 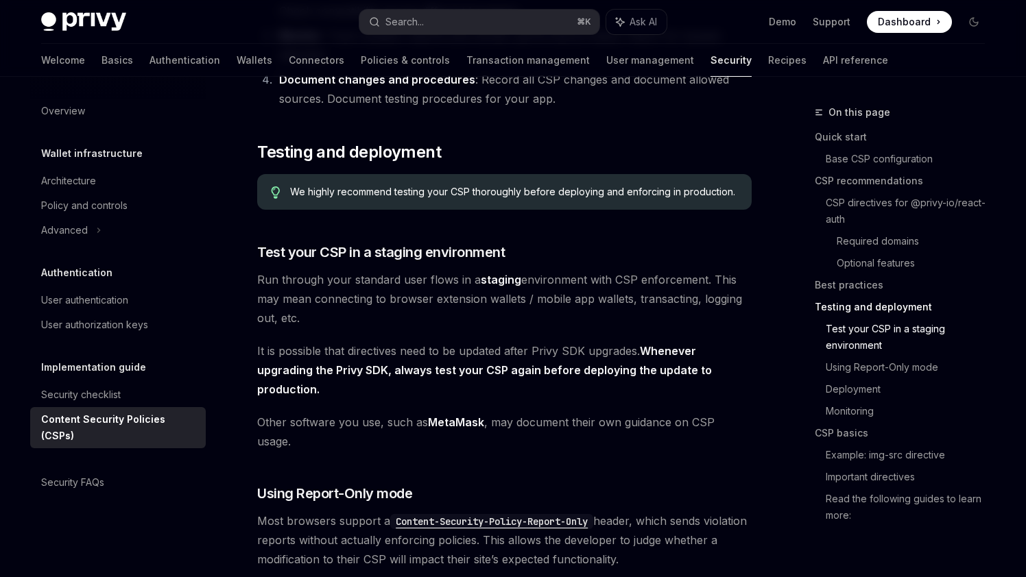 I want to click on code: Content-Security-Policy-Report-Only, so click(x=492, y=522).